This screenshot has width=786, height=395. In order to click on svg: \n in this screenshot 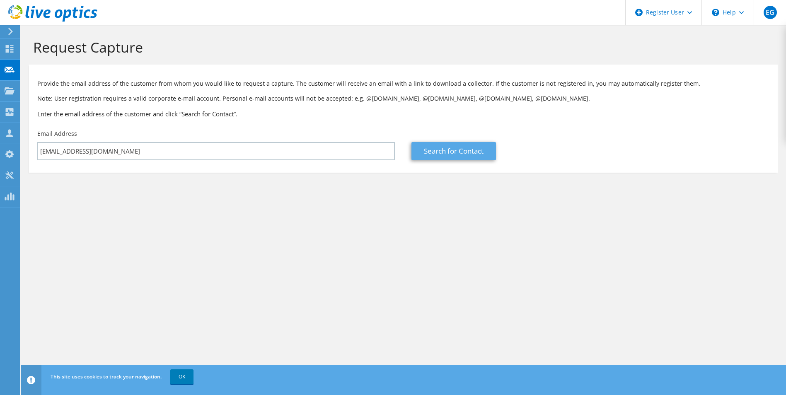, I will do `click(716, 12)`.